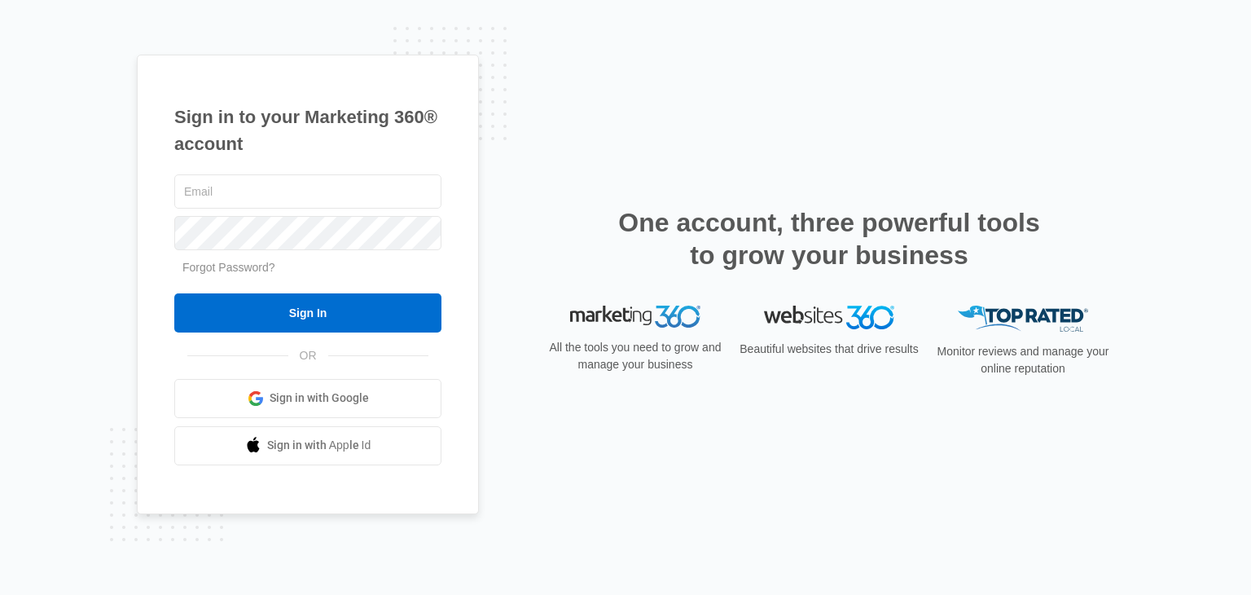 Image resolution: width=1251 pixels, height=595 pixels. I want to click on p: All the tools you need to grow and manage your business, so click(635, 356).